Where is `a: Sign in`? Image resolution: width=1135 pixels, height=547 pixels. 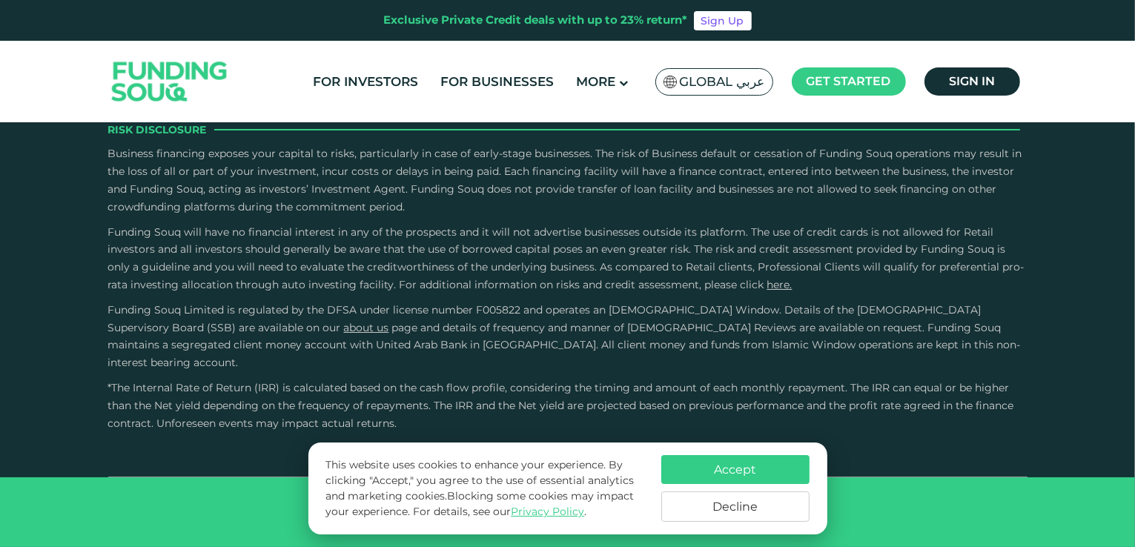 a: Sign in is located at coordinates (972, 82).